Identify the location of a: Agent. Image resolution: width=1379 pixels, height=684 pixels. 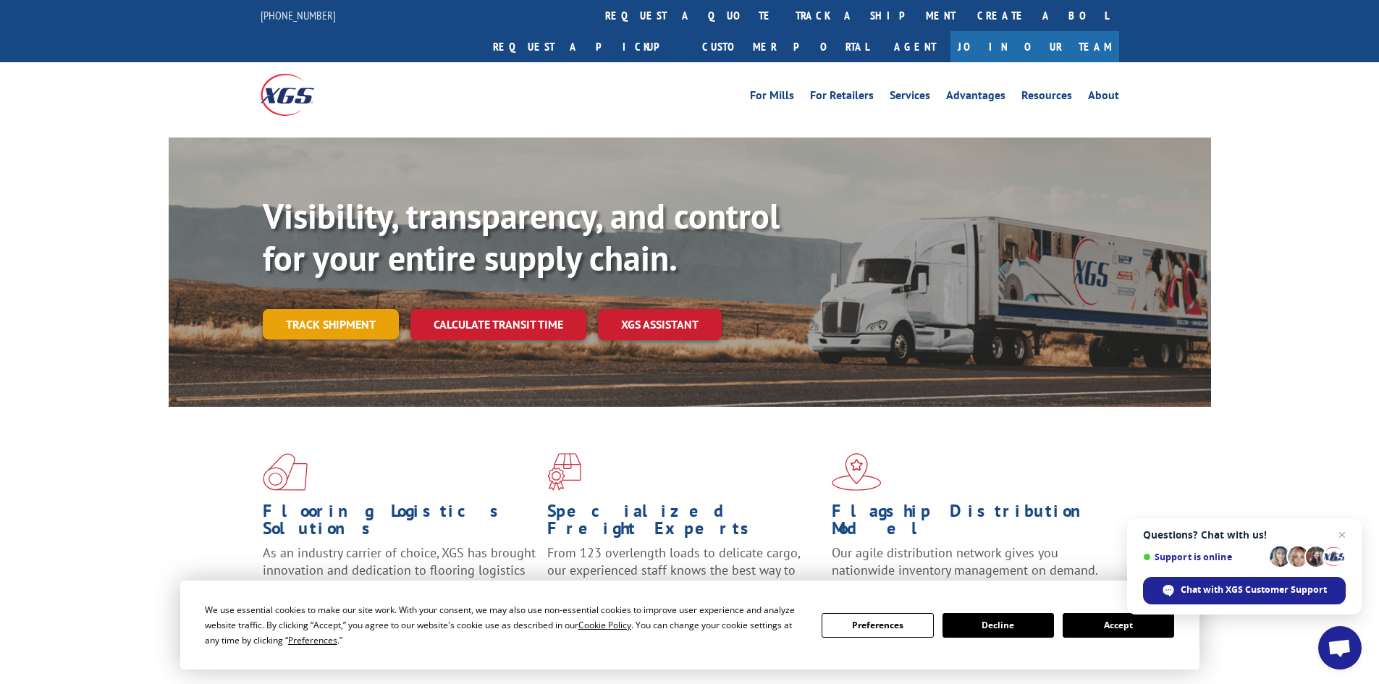
(915, 46).